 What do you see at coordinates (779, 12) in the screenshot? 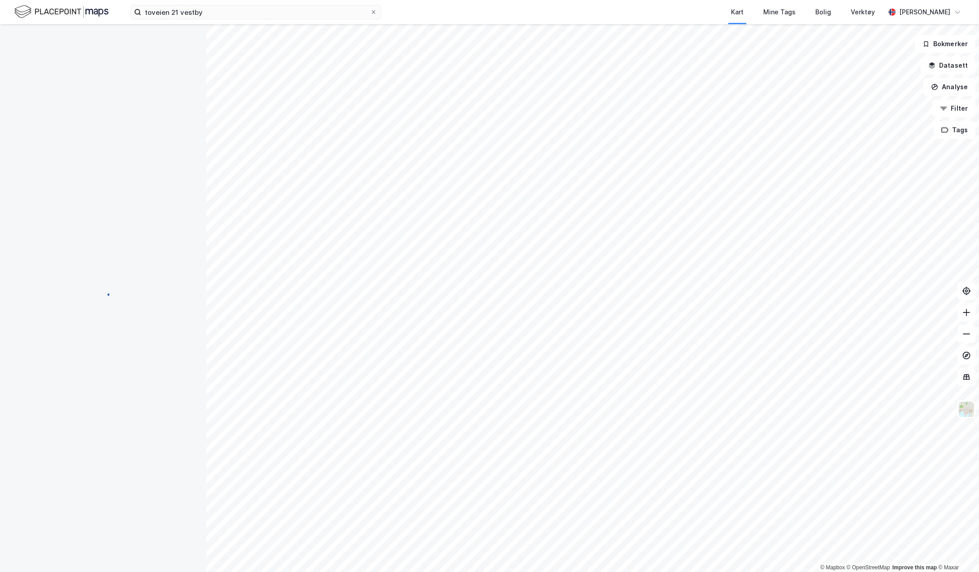
I see `div: Mine Tags` at bounding box center [779, 12].